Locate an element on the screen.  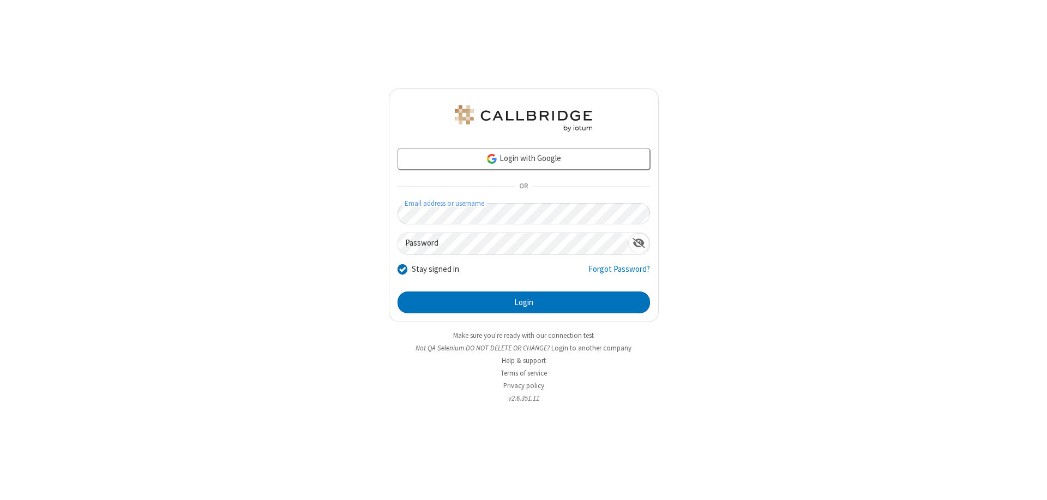
a: Forgot Password? is located at coordinates (619, 273).